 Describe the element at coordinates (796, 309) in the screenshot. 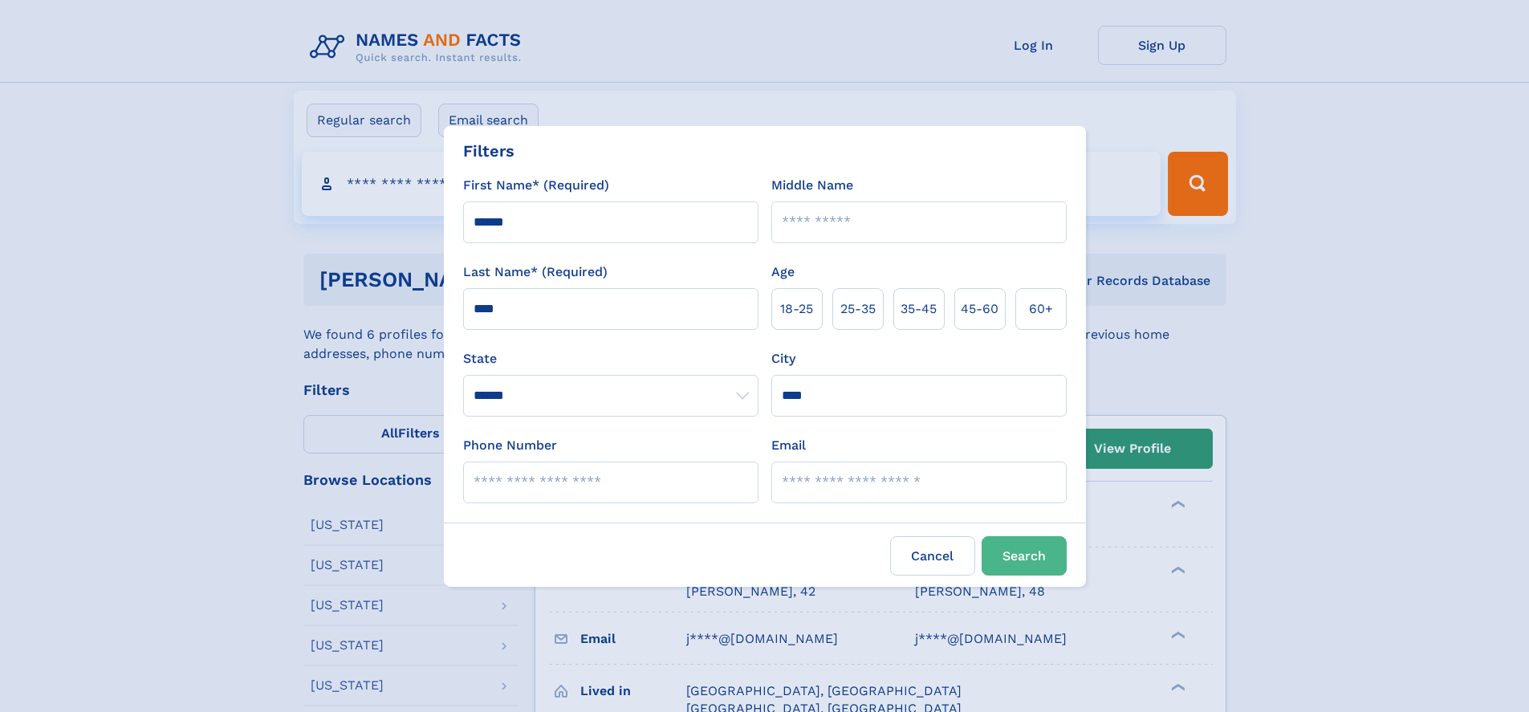

I see `span: 18‑25` at that location.